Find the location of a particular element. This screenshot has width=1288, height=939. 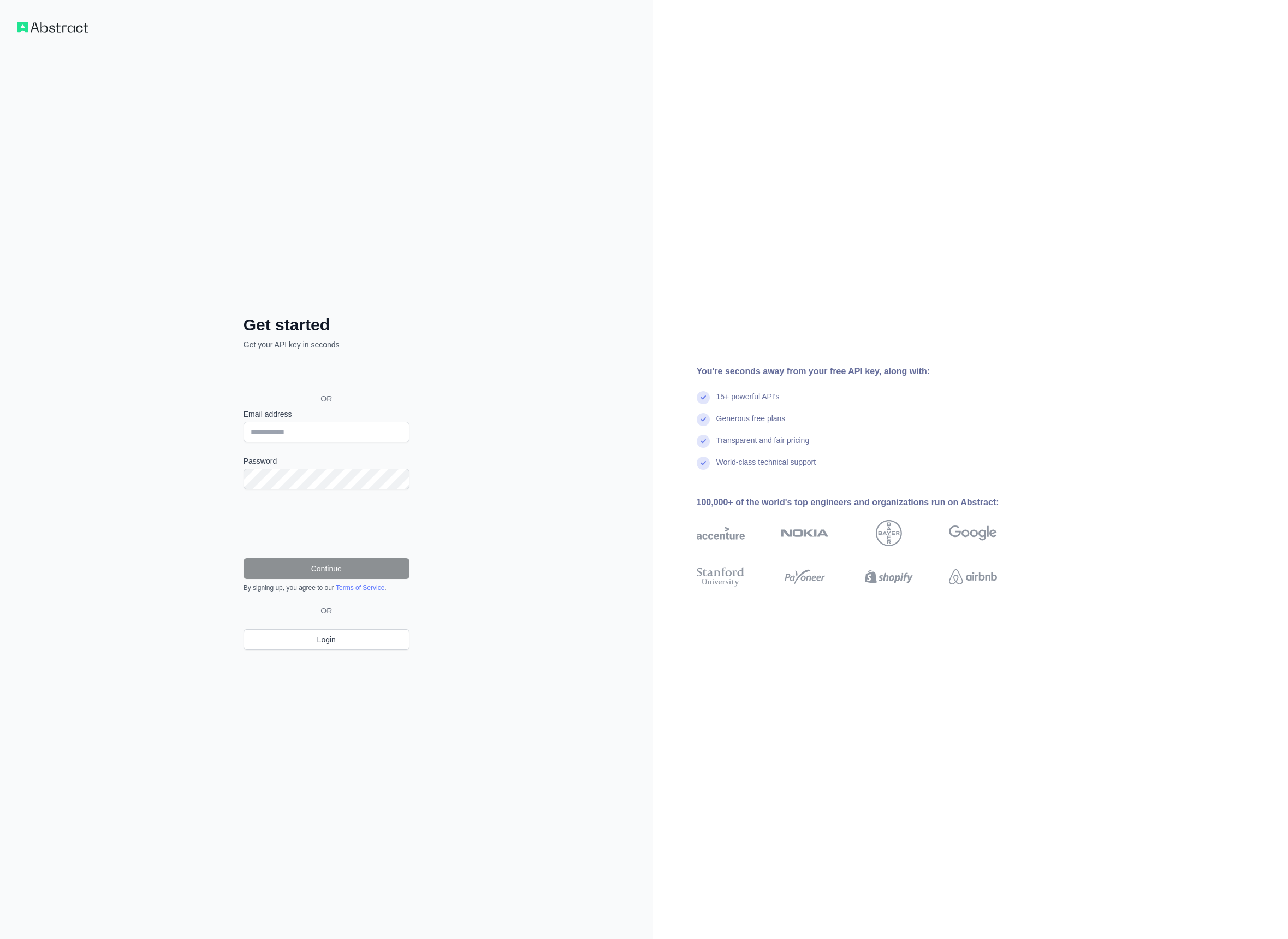

div: 15+ powerful API's is located at coordinates (748, 402).